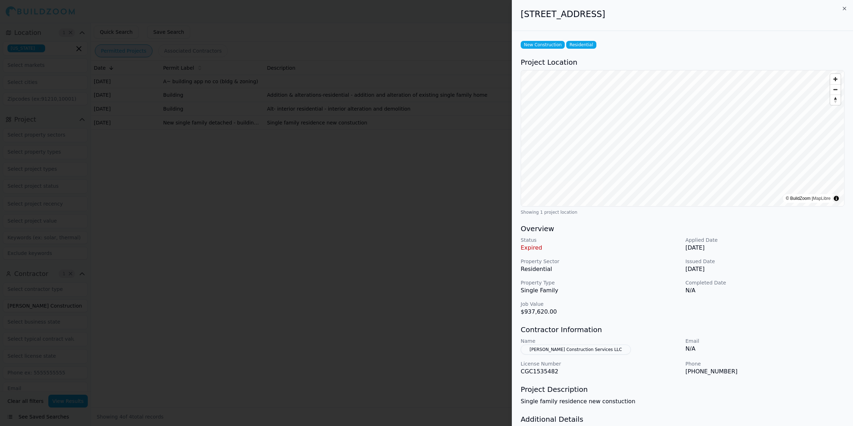 This screenshot has width=853, height=426. I want to click on h3: Project Description, so click(682, 389).